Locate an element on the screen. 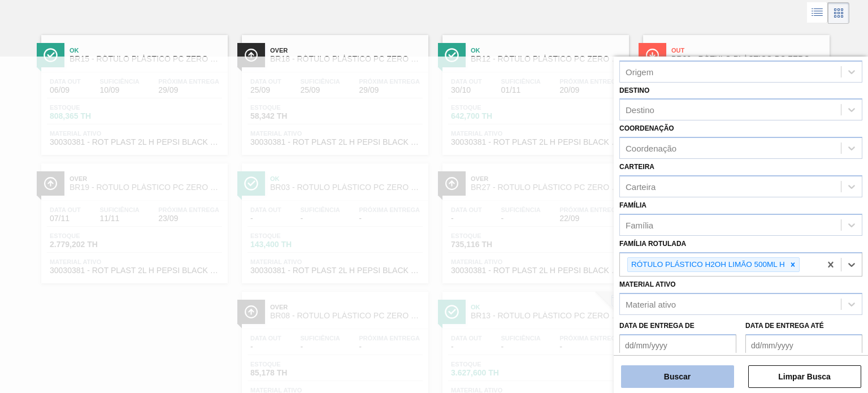 The image size is (868, 393). span: BR15 - RÓTULO PLÁSTICO PC ZERO 2L H is located at coordinates (146, 59).